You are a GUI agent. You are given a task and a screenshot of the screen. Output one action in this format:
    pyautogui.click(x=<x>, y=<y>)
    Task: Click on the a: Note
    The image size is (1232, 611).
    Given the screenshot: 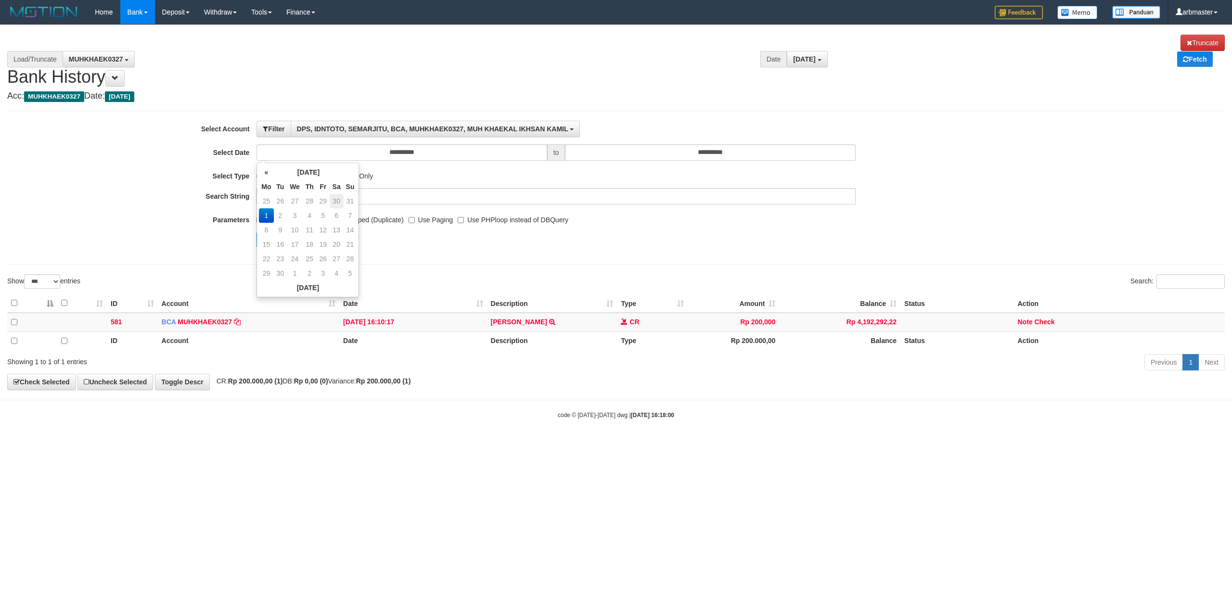 What is the action you would take?
    pyautogui.click(x=1024, y=322)
    